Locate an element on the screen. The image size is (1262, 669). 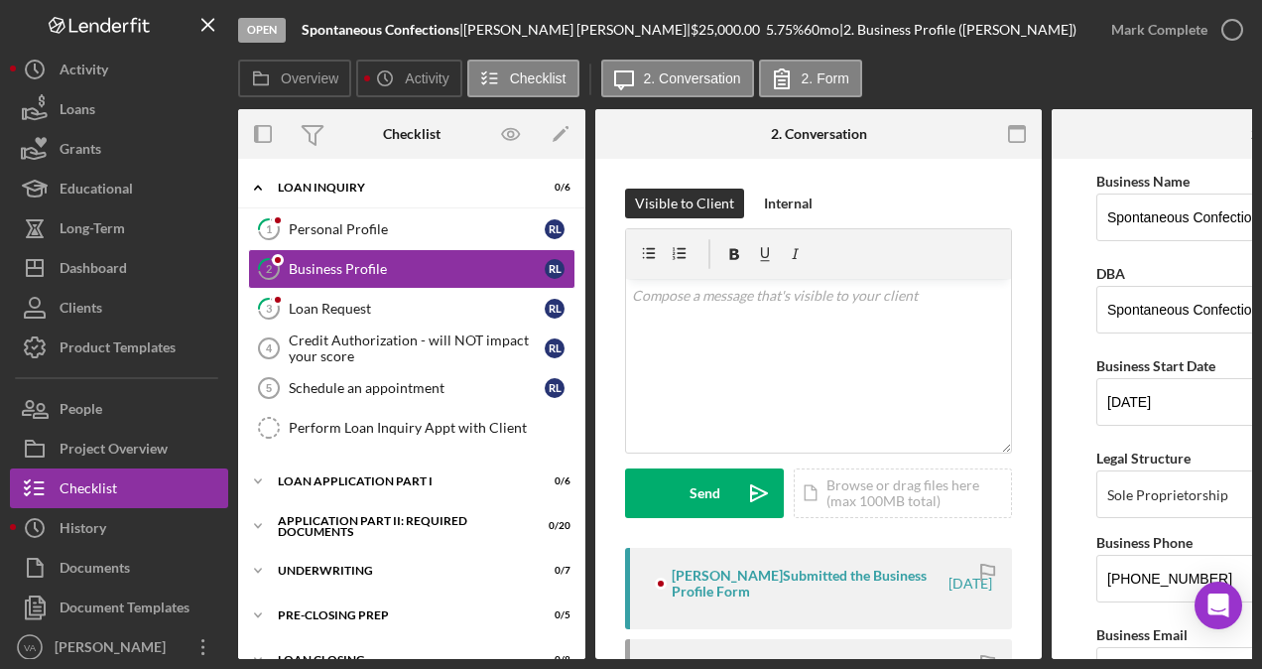
text: VA is located at coordinates (30, 647).